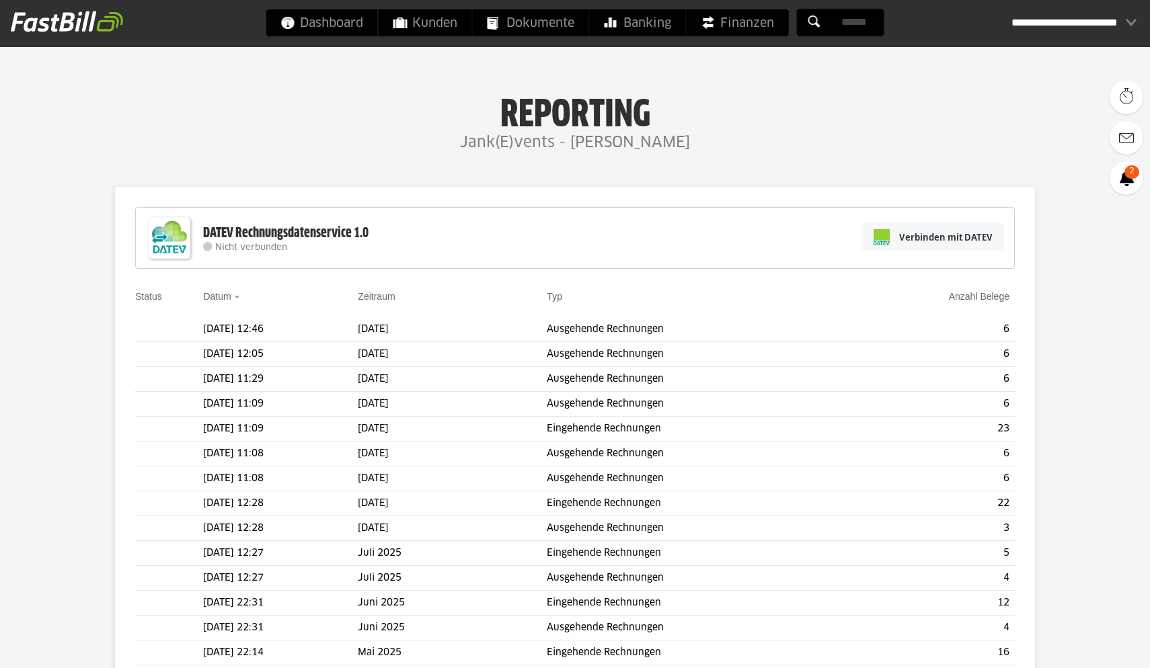 The image size is (1150, 668). What do you see at coordinates (322, 23) in the screenshot?
I see `span: Dashboard` at bounding box center [322, 23].